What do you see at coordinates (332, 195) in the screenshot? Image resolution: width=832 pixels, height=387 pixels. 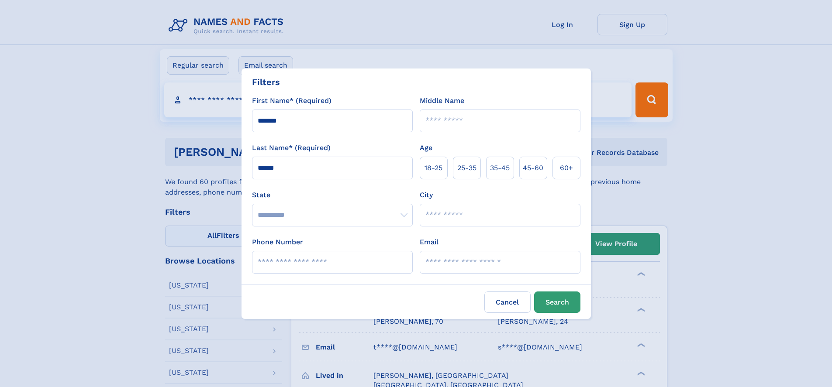 I see `label: State` at bounding box center [332, 195].